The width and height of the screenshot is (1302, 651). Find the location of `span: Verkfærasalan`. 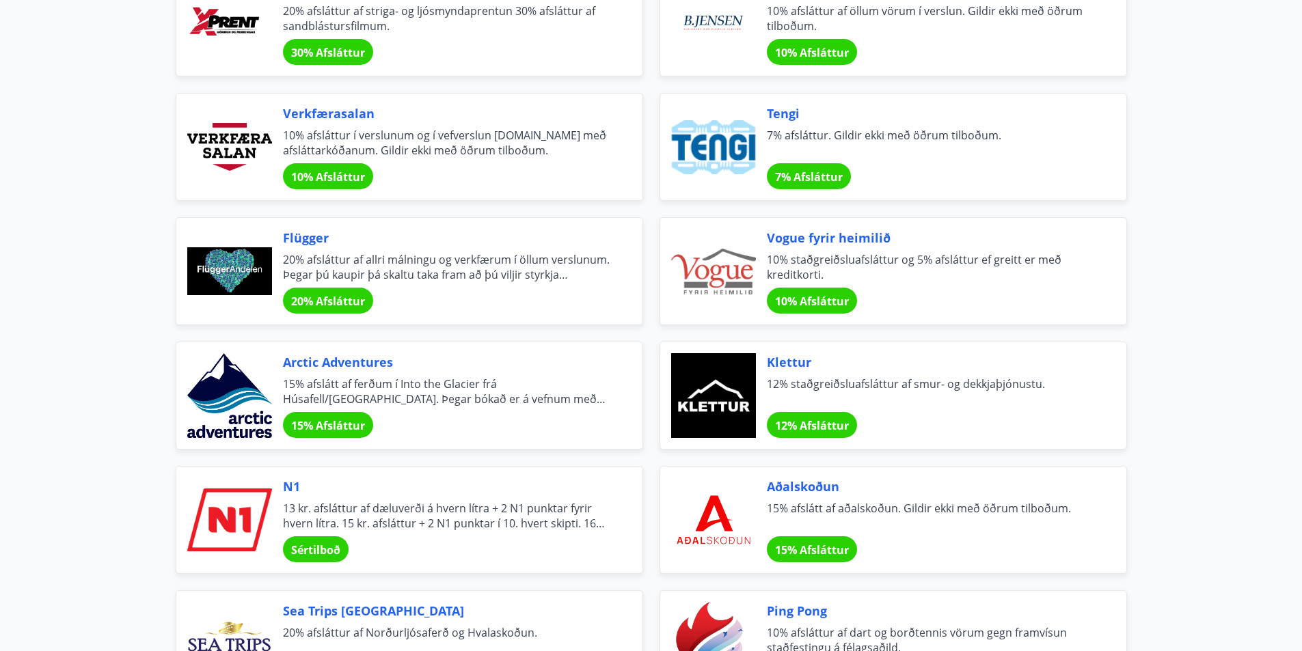

span: Verkfærasalan is located at coordinates (446, 113).